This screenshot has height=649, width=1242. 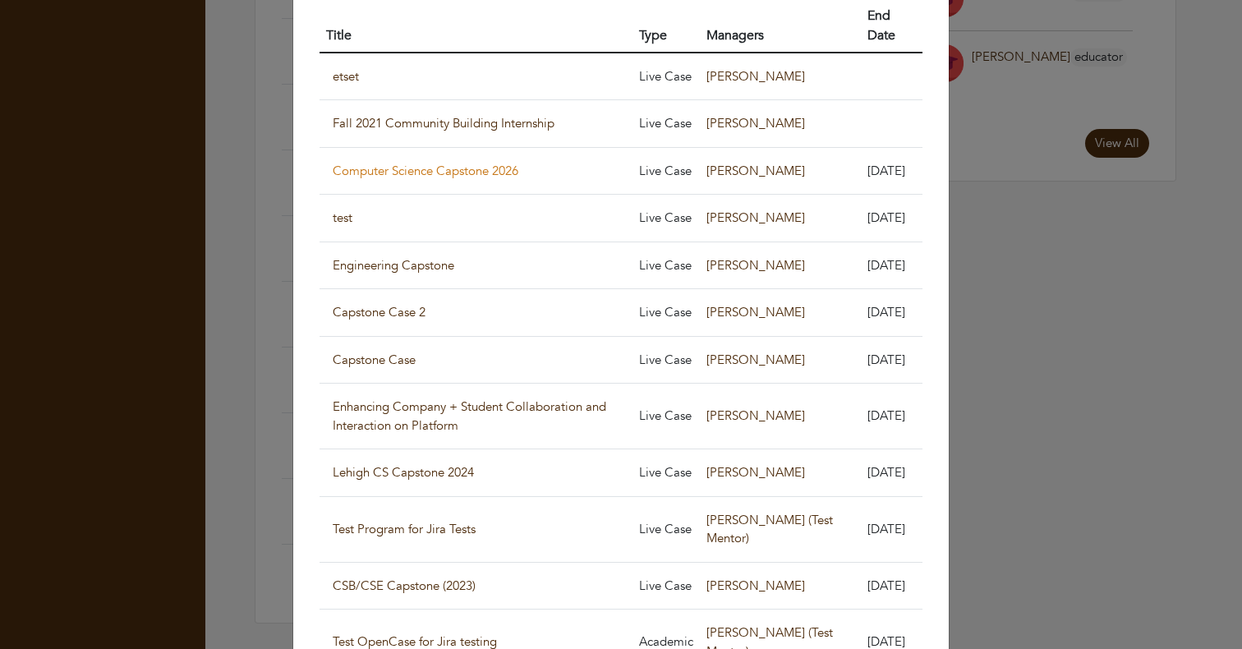 What do you see at coordinates (343, 218) in the screenshot?
I see `a: test` at bounding box center [343, 218].